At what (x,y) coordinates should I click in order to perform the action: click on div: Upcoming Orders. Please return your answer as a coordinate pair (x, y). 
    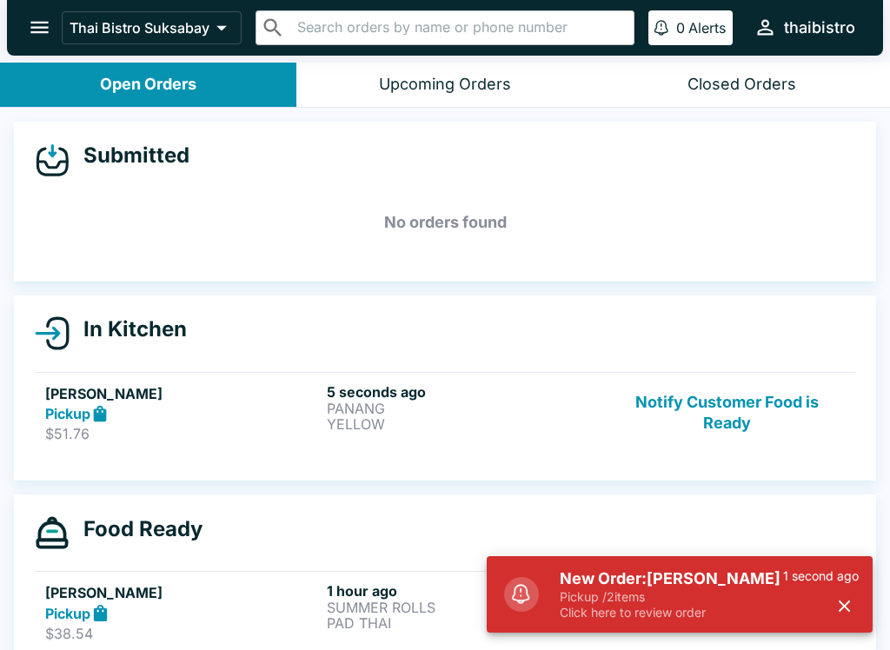
    Looking at the image, I should click on (445, 84).